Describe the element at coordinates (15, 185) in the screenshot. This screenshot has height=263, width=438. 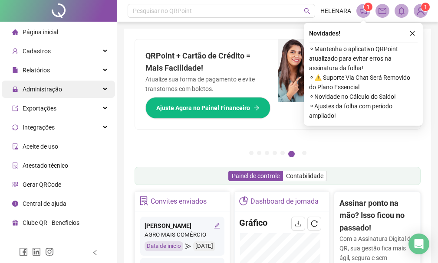
I see `span: qrcode` at that location.